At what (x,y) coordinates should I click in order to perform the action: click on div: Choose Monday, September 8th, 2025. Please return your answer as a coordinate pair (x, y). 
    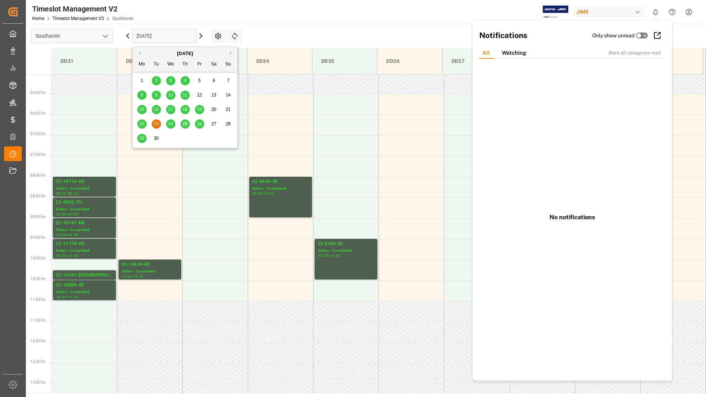
    Looking at the image, I should click on (142, 95).